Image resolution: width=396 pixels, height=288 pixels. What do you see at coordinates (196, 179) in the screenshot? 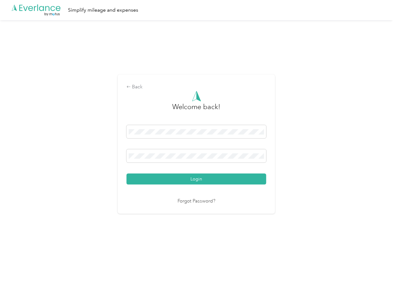
I see `button: Login` at bounding box center [196, 179].